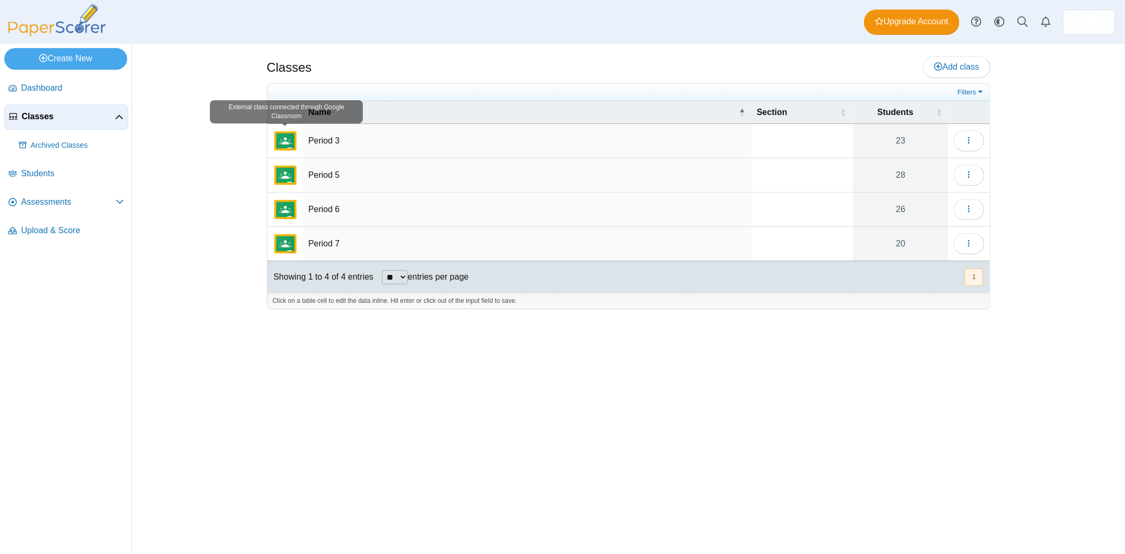 Image resolution: width=1125 pixels, height=554 pixels. Describe the element at coordinates (527, 244) in the screenshot. I see `td: Period 7` at that location.